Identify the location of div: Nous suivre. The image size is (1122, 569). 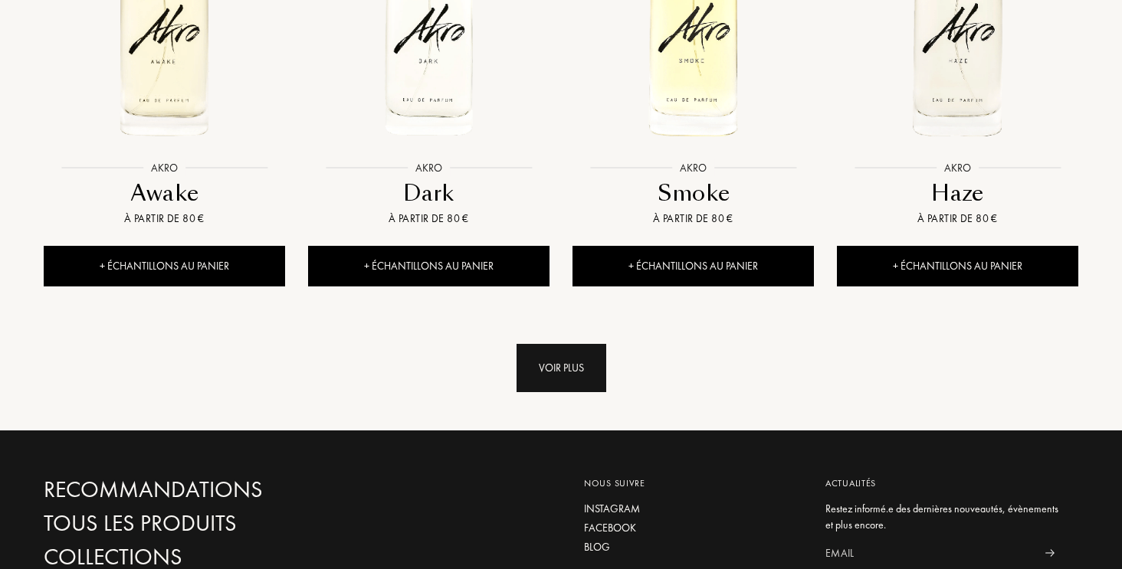
(693, 484).